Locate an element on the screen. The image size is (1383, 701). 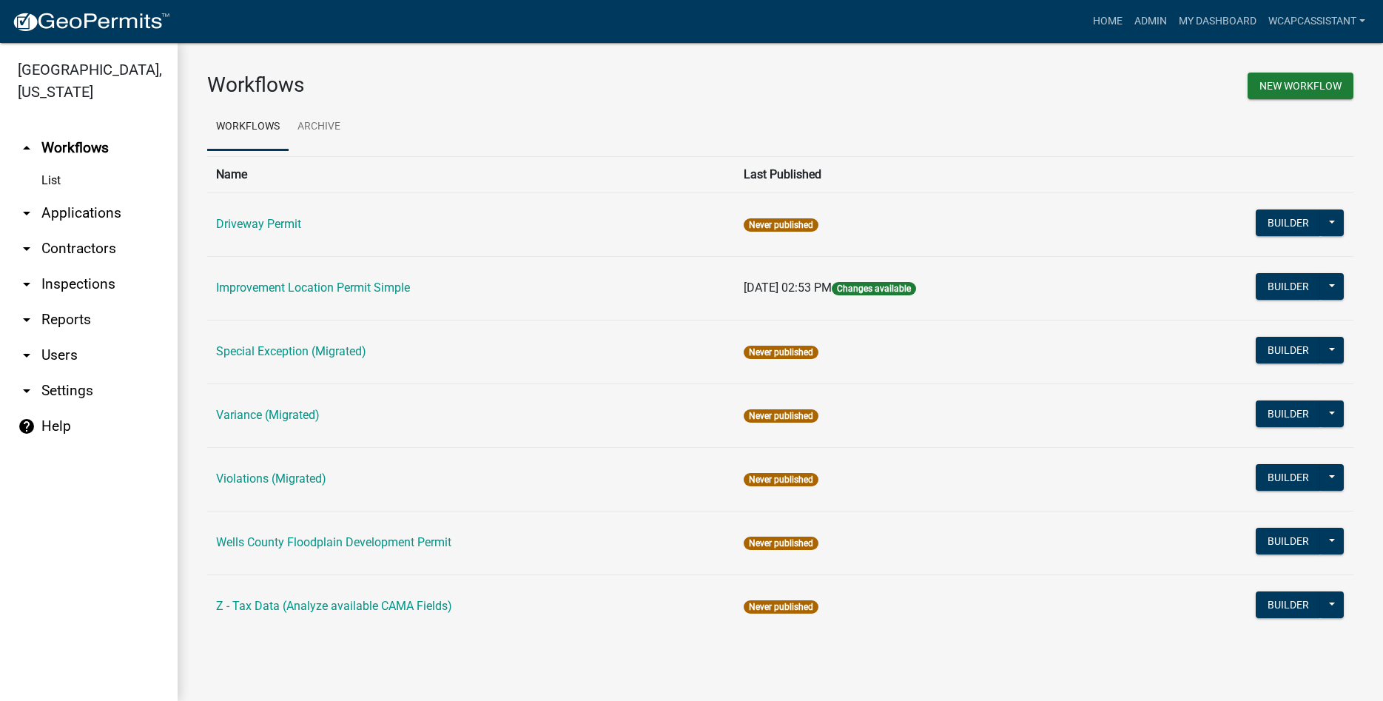
i: arrow_drop_up is located at coordinates (27, 148).